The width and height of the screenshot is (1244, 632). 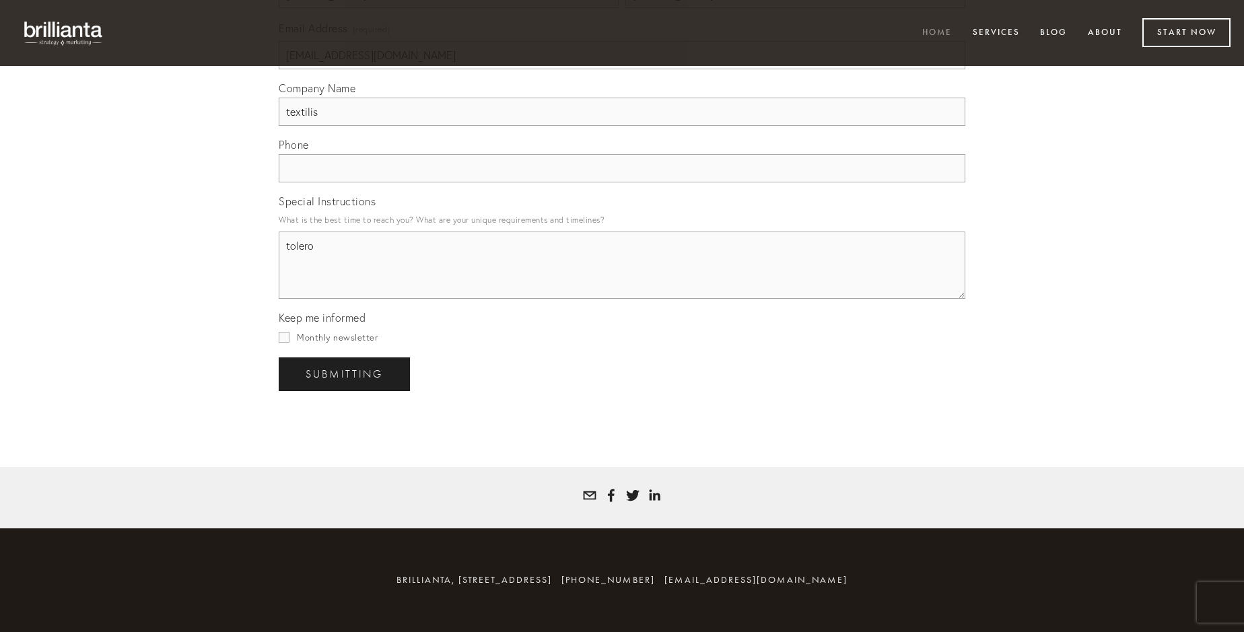 I want to click on span: Company Name, so click(x=317, y=88).